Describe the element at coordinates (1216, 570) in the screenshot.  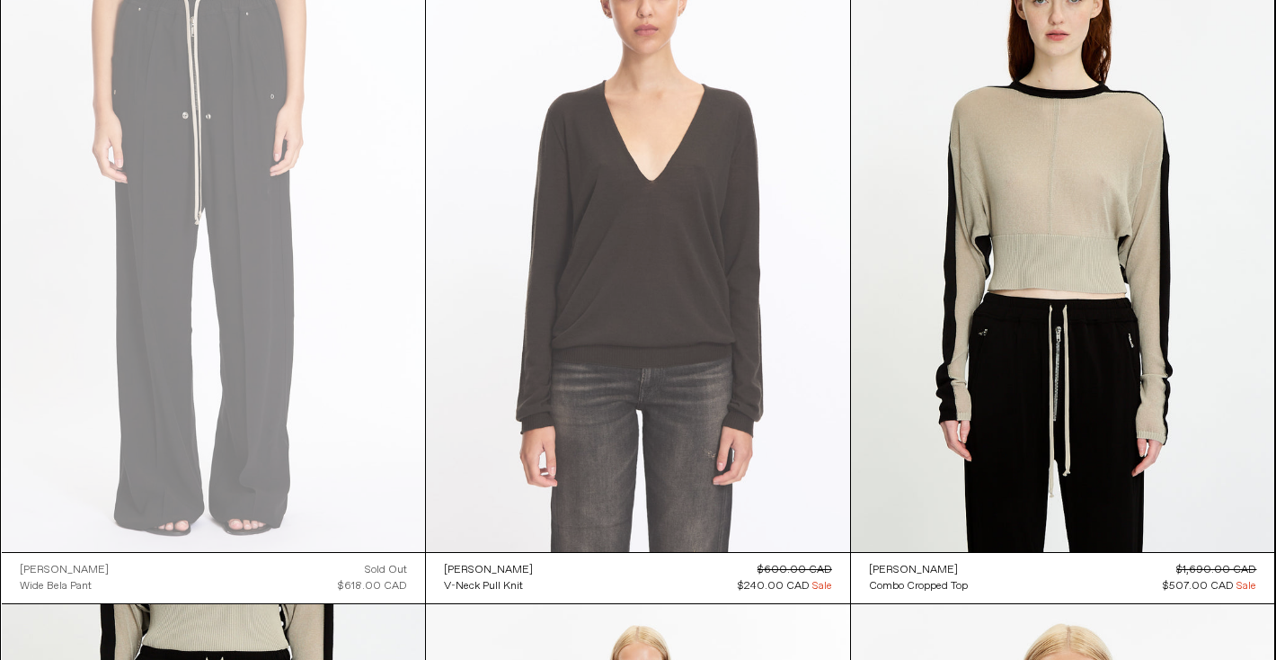
I see `s: $1,690.00 CAD` at that location.